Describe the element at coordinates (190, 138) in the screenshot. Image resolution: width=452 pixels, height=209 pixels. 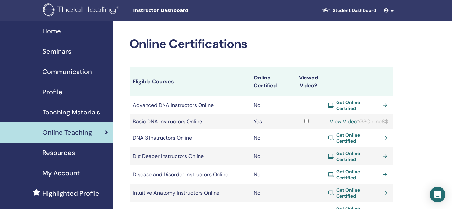
I see `td: DNA 3 Instructors Online` at that location.